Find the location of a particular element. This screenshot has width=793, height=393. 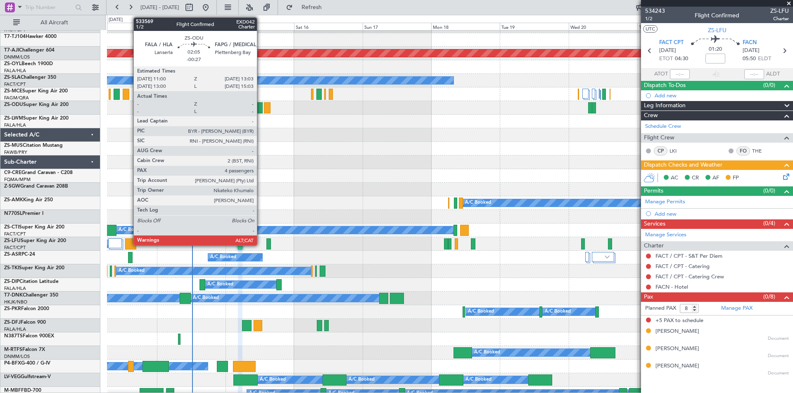

span: 04:30 is located at coordinates (681, 59).